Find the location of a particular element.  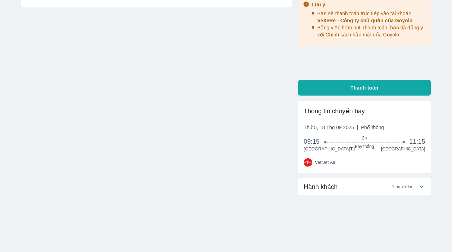

div: Hành khách1 người lớn is located at coordinates (365, 187).